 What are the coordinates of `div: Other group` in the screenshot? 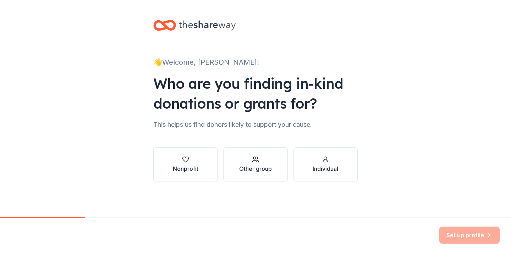 It's located at (255, 168).